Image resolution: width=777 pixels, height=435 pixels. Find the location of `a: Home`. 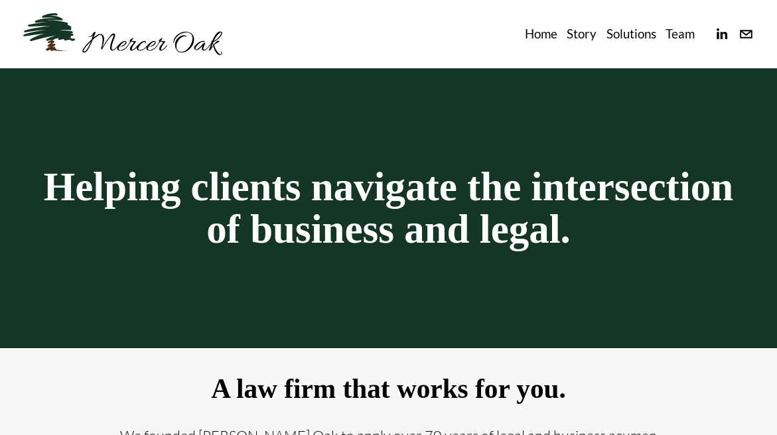

a: Home is located at coordinates (541, 34).